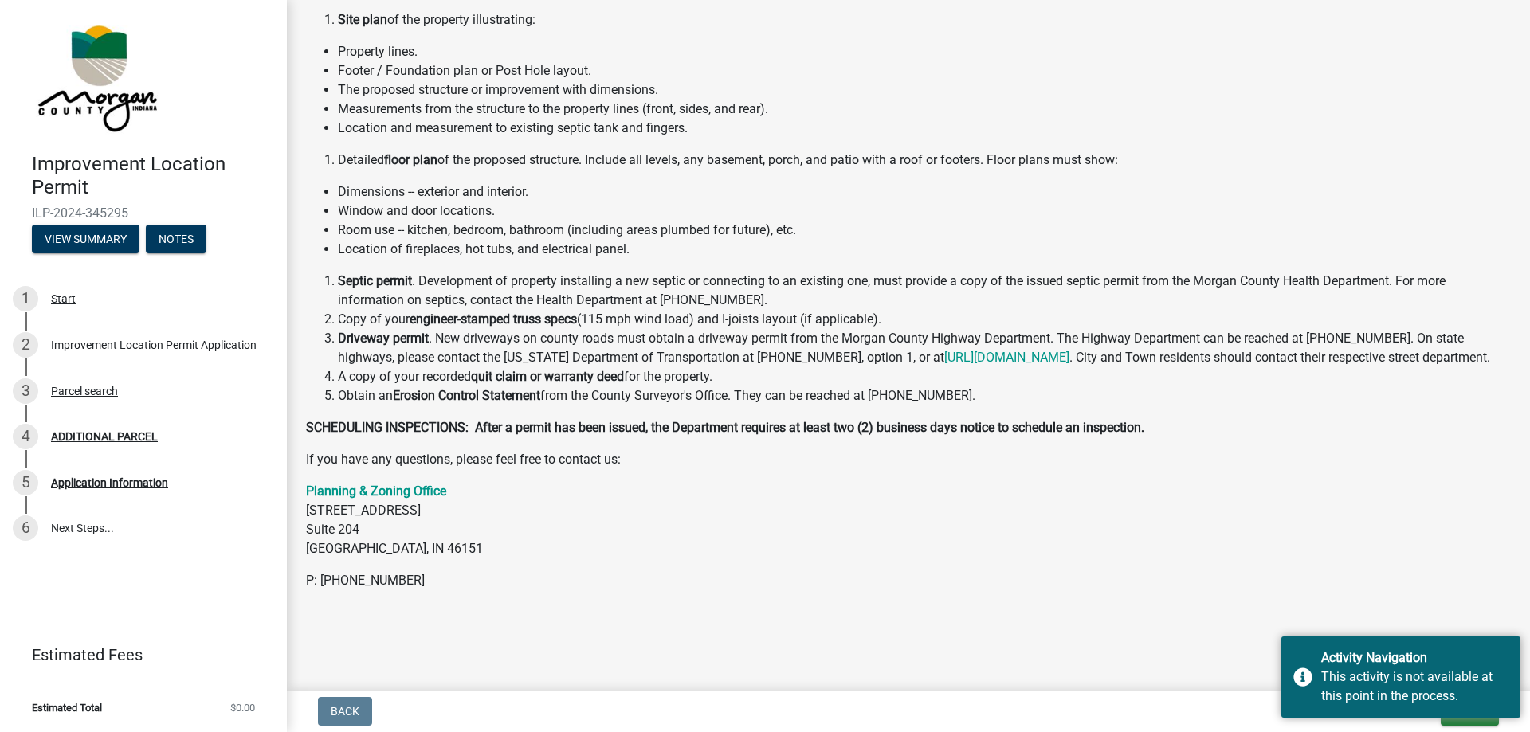 The width and height of the screenshot is (1530, 732). What do you see at coordinates (924, 109) in the screenshot?
I see `li: Measurements from the structure to the property lines (front, sides, and rear).` at bounding box center [924, 109].